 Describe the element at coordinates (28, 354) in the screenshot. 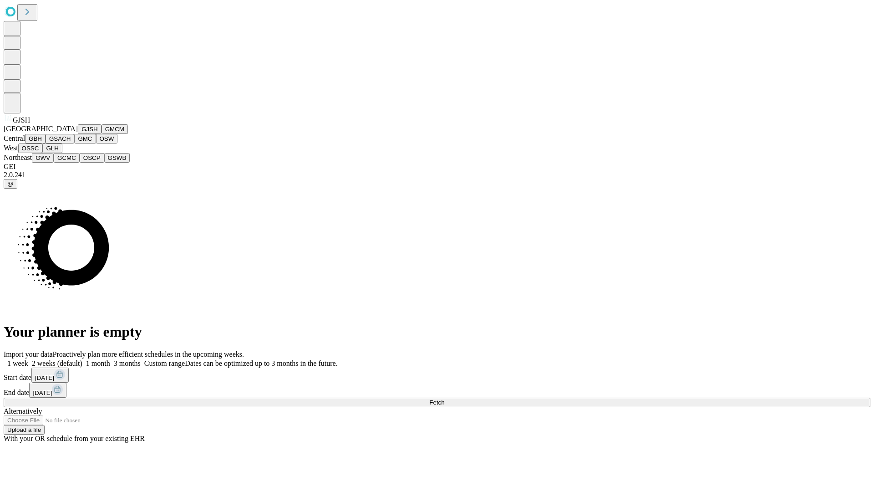

I see `span: Import your data` at that location.